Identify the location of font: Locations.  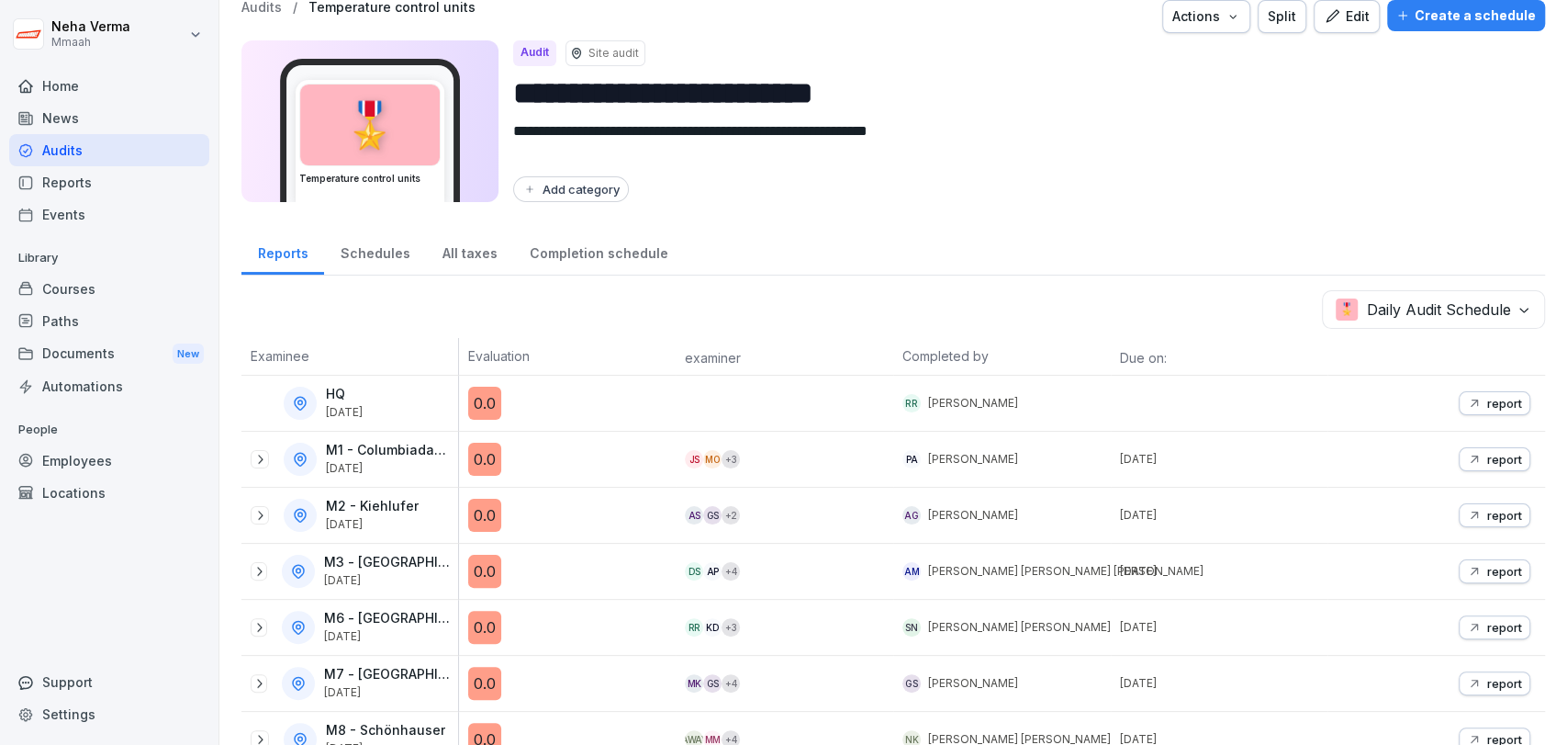
(73, 492).